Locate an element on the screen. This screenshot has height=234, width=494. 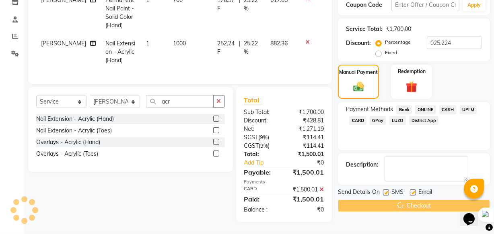
span: Send Details On is located at coordinates (359, 193).